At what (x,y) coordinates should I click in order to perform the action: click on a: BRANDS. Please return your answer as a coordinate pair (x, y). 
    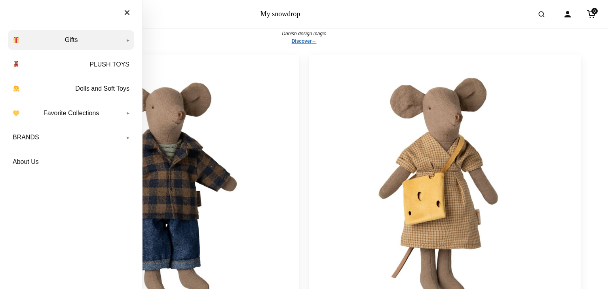
    Looking at the image, I should click on (71, 137).